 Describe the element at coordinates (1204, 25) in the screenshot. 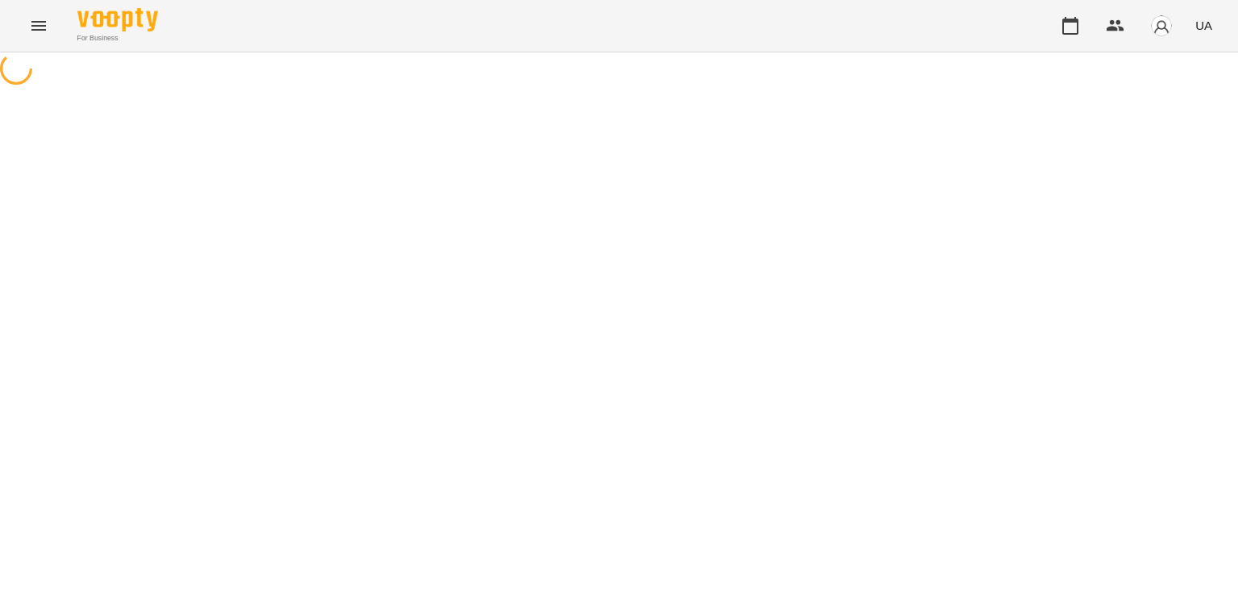

I see `span: UA` at that location.